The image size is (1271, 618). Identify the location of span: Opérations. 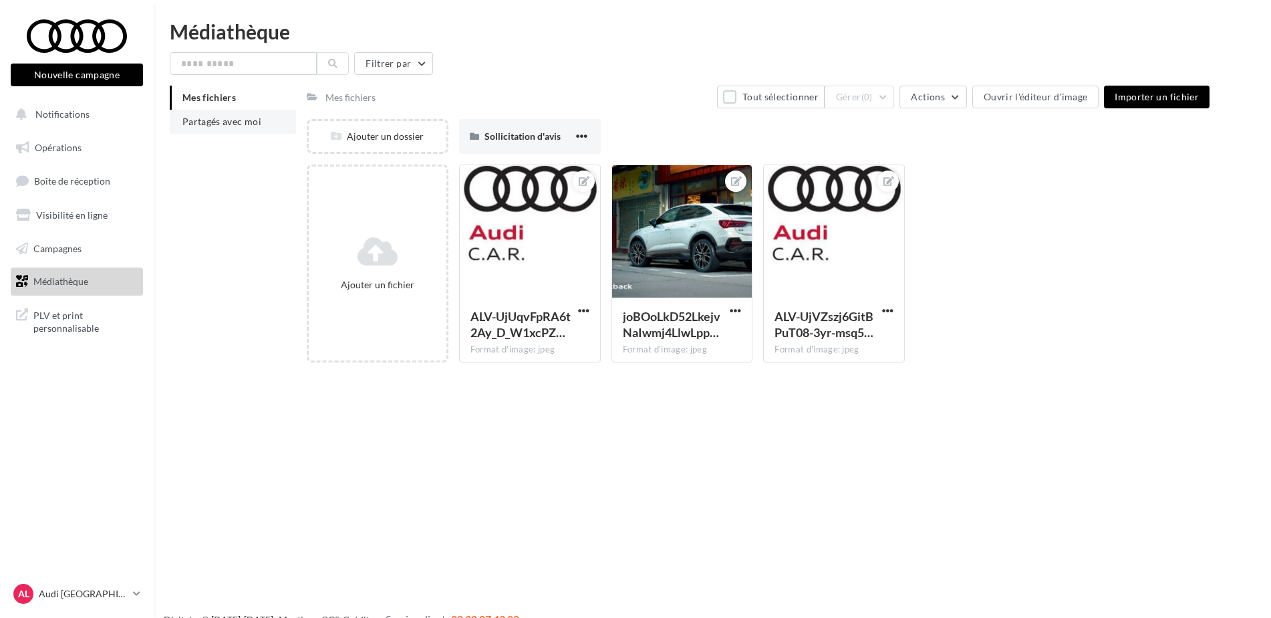
(58, 147).